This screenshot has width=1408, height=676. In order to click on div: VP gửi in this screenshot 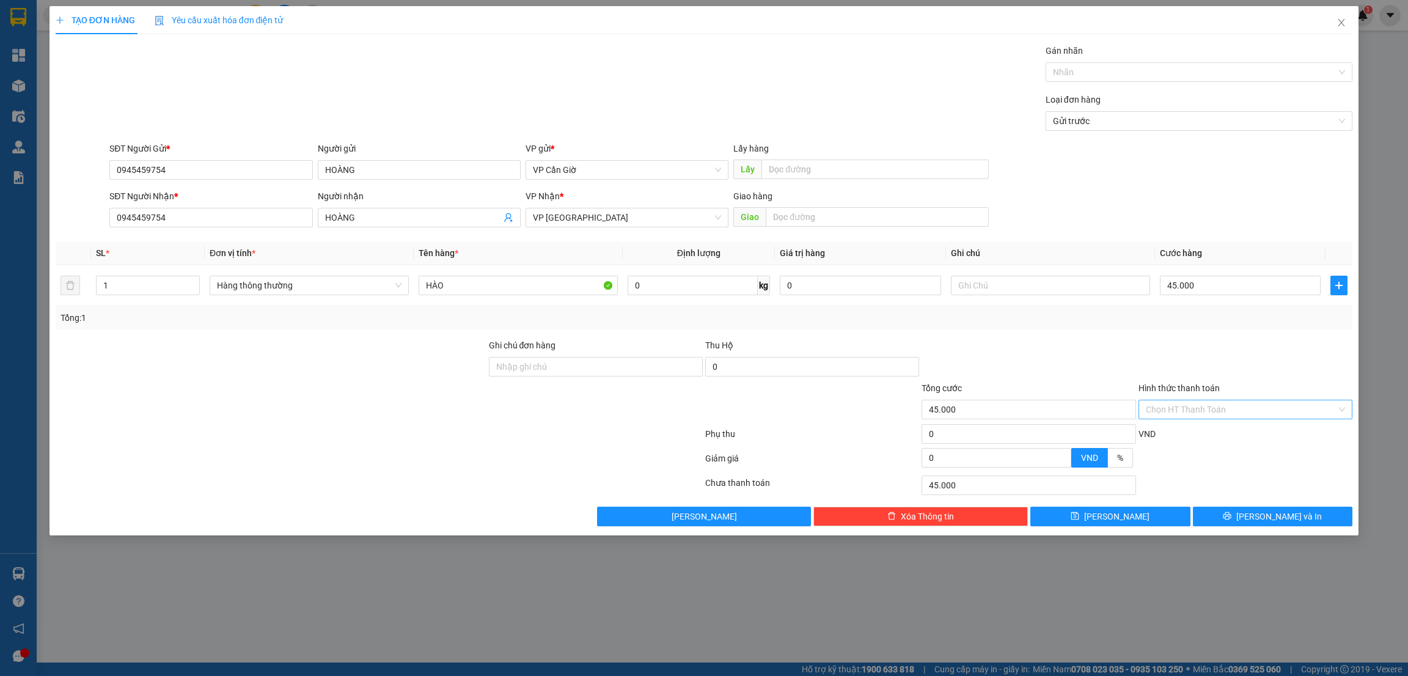, I will do `click(627, 148)`.